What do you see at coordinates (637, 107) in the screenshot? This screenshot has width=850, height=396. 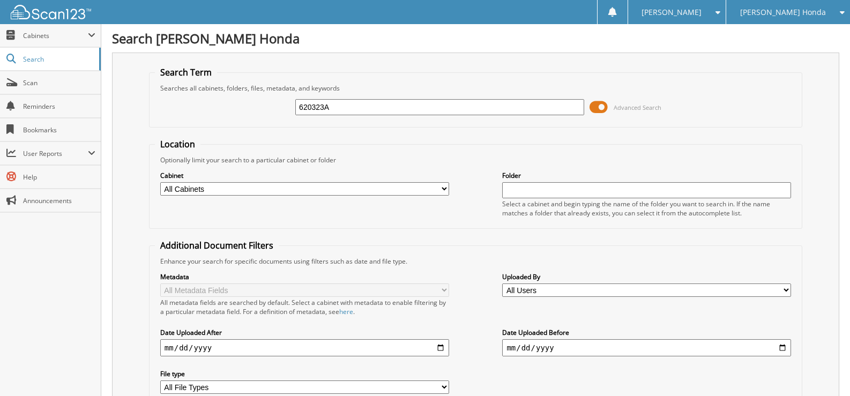 I see `span: Advanced Search` at bounding box center [637, 107].